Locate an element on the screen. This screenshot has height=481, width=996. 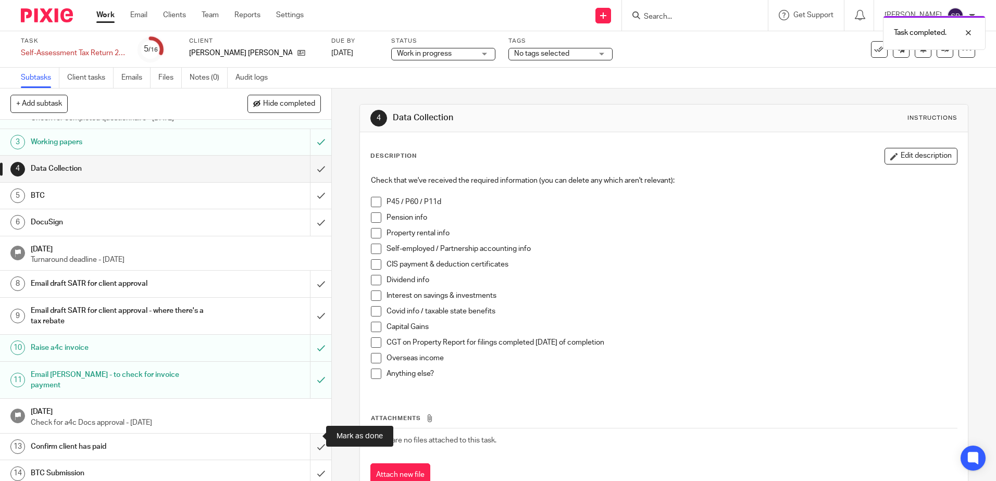
label: Client is located at coordinates (254, 41).